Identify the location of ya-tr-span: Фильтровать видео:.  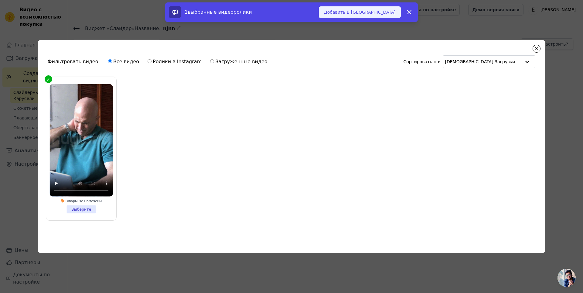
(74, 62).